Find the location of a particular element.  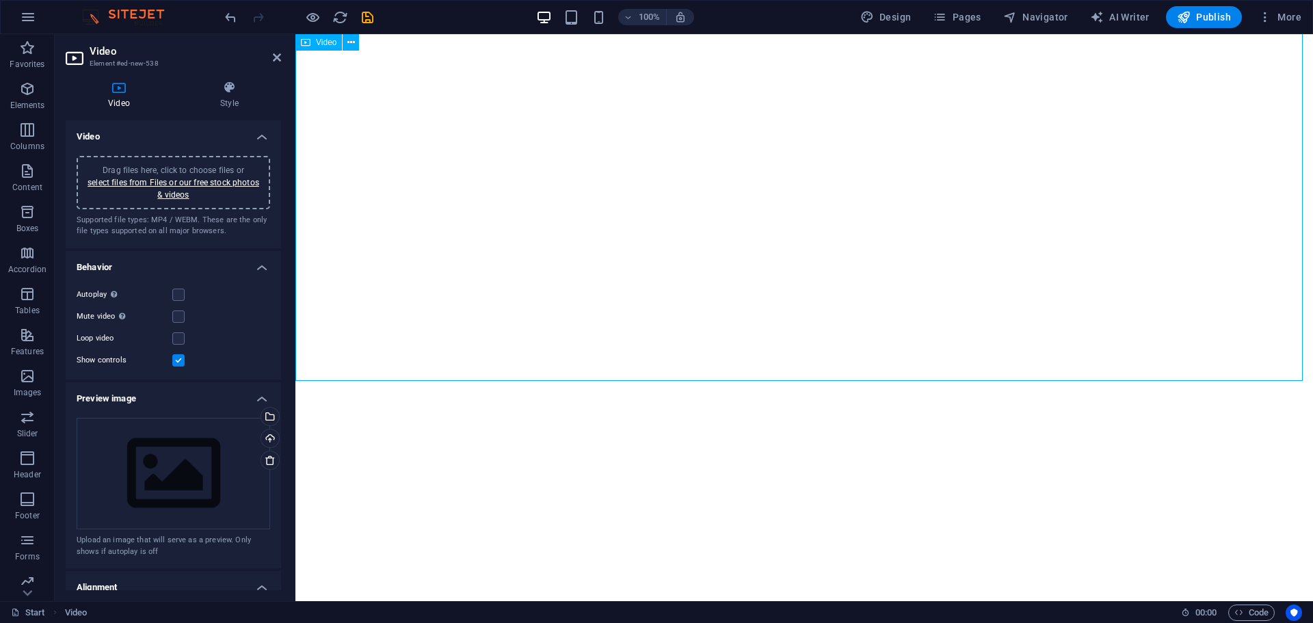

h2: Video is located at coordinates (185, 51).